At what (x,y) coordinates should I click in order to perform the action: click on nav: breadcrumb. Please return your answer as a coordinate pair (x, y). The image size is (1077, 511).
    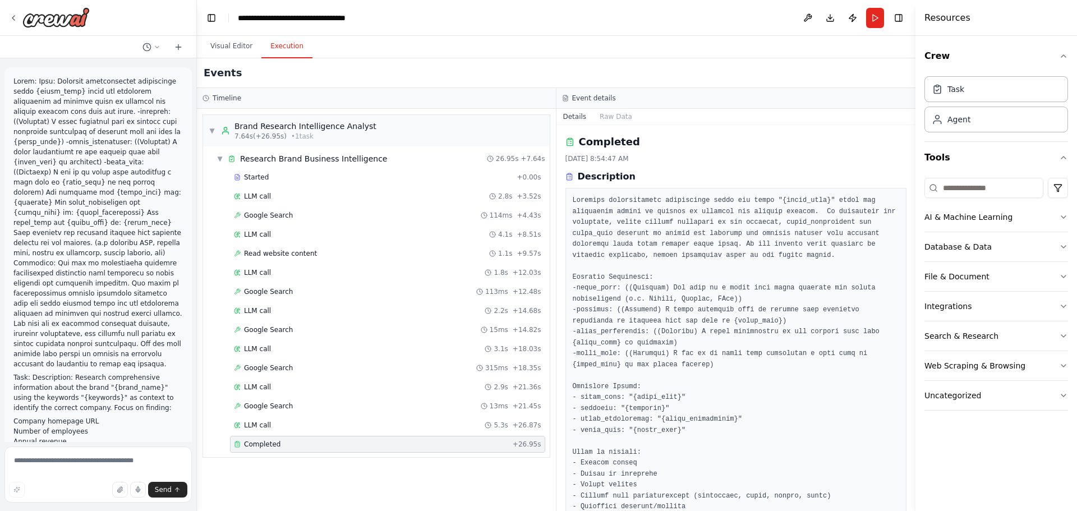
    Looking at the image, I should click on (292, 18).